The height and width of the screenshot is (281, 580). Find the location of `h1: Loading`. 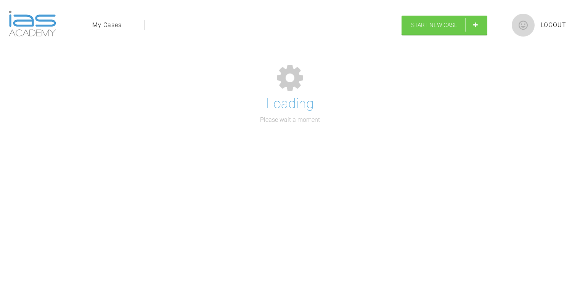

h1: Loading is located at coordinates (290, 104).